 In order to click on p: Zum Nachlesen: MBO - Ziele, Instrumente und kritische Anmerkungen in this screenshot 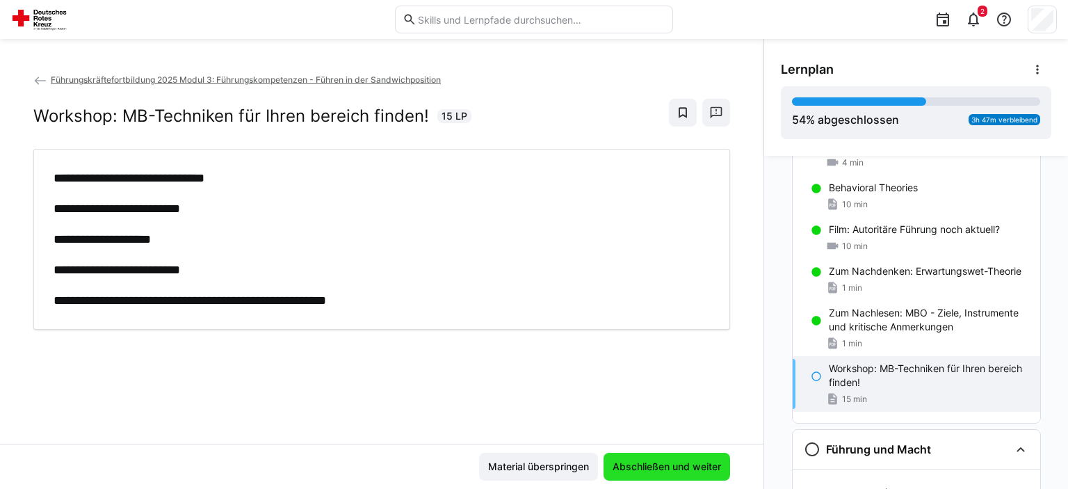, I will do `click(929, 320)`.